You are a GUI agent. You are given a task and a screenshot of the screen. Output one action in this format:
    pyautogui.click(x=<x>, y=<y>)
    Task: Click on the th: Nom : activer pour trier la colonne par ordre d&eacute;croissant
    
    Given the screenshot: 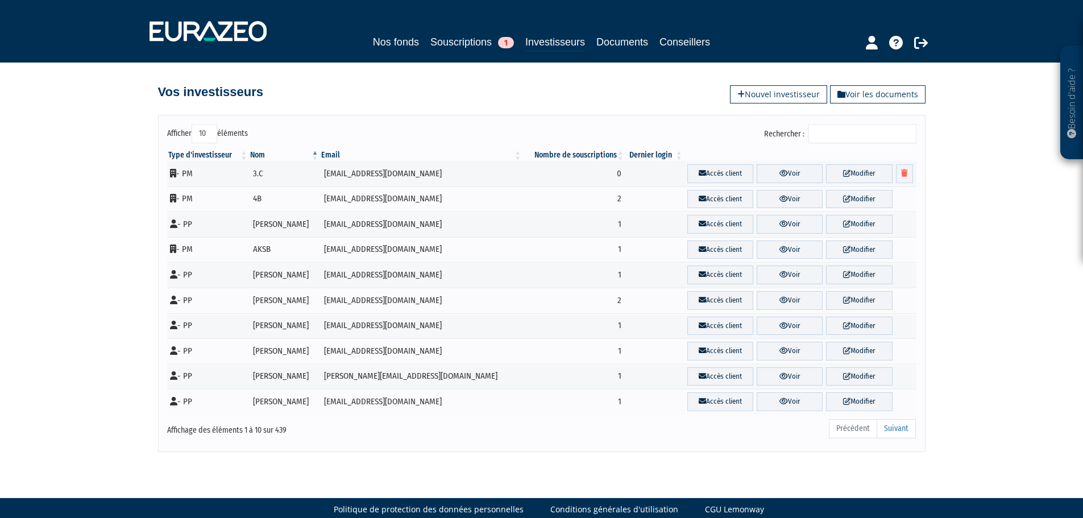 What is the action you would take?
    pyautogui.click(x=284, y=155)
    